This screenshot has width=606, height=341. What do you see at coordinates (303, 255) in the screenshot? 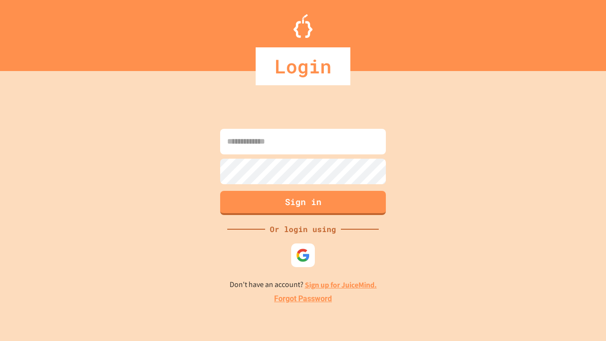
I see `img: google-icon.svg` at bounding box center [303, 255].